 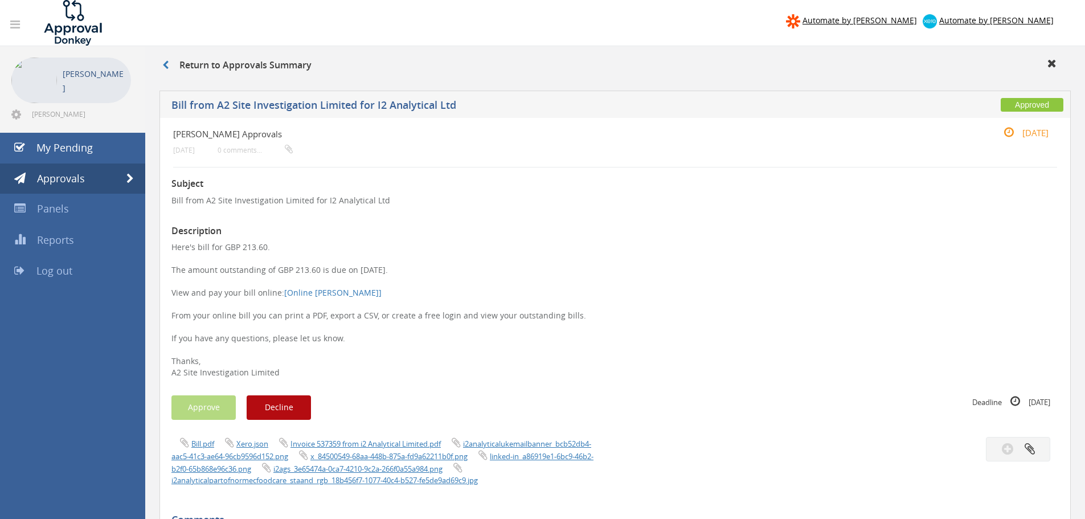 I want to click on p: Bill from A2 Site Investigation Limited for I2 Analytical Ltd, so click(x=615, y=200).